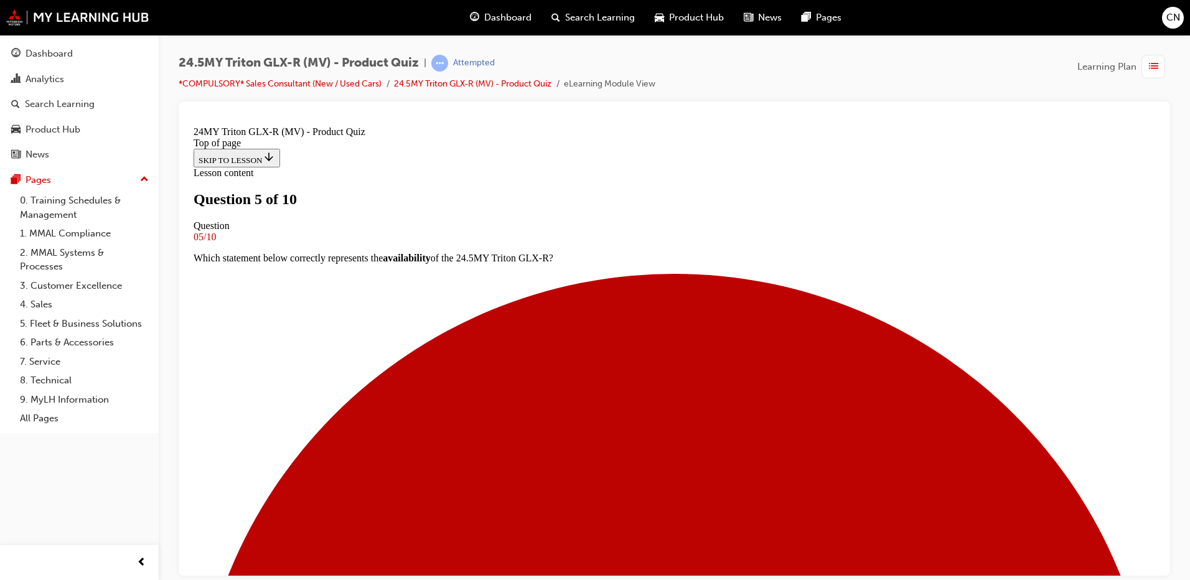 The image size is (1190, 580). I want to click on span: 24.5MY Triton GLX-R (MV) - Product Quiz, so click(299, 63).